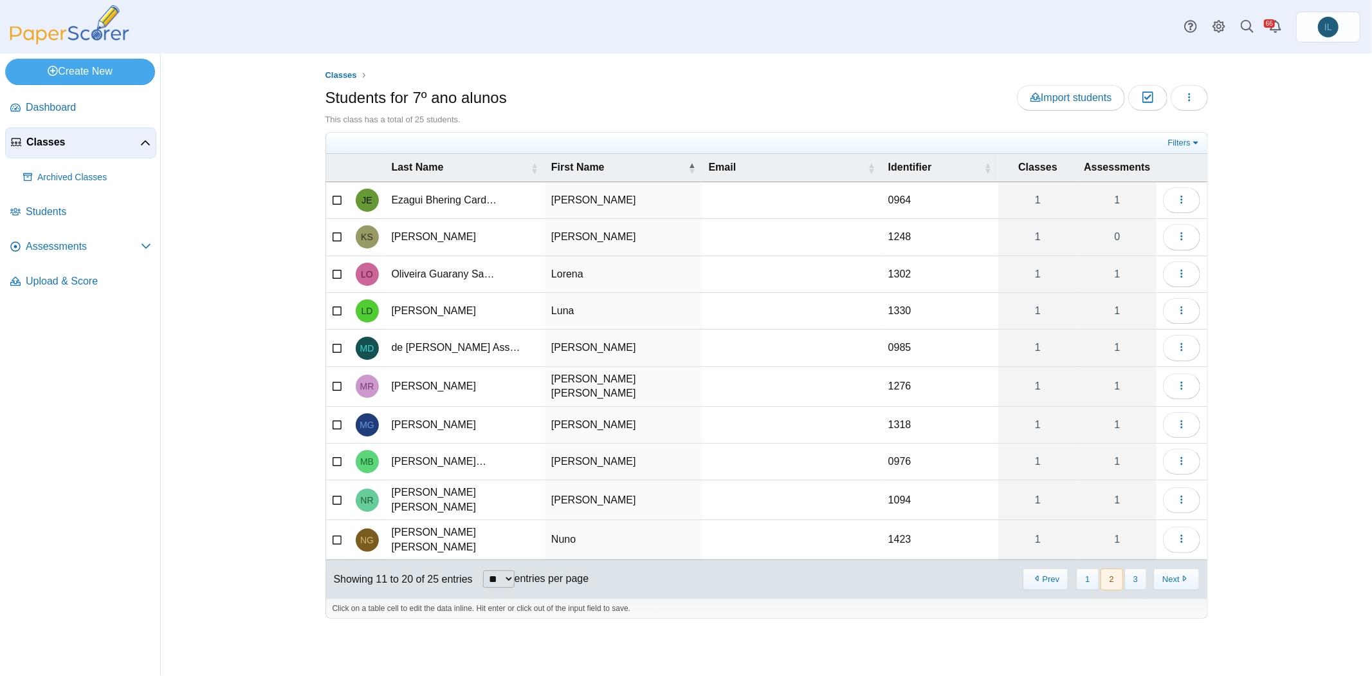 This screenshot has width=1372, height=676. I want to click on span: Identifier : Activate to sort, so click(988, 168).